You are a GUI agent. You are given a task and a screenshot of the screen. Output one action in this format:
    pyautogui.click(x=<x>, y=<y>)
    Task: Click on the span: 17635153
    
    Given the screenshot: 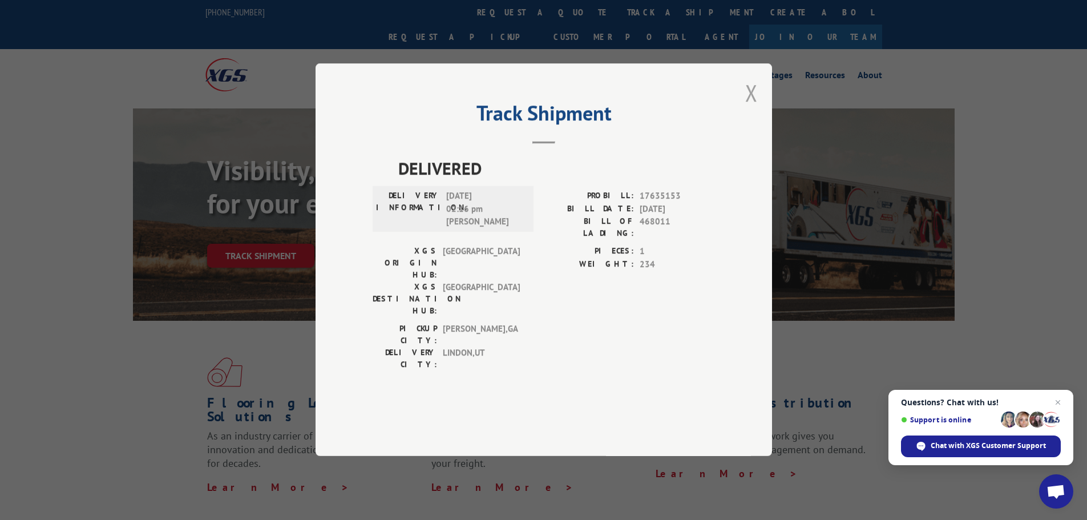 What is the action you would take?
    pyautogui.click(x=678, y=196)
    